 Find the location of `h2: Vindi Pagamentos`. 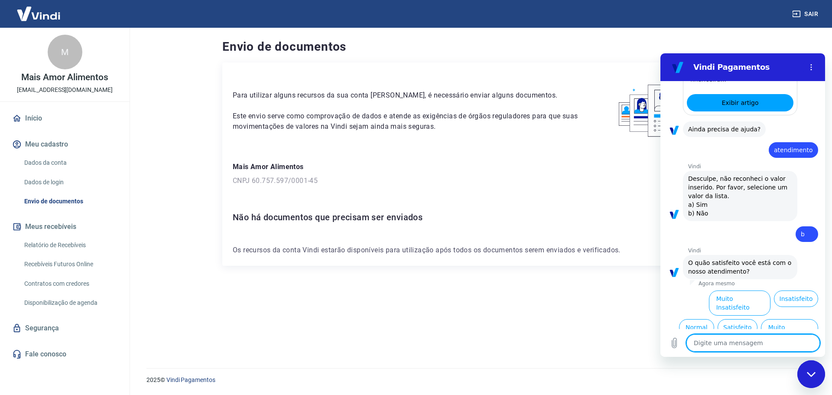

h2: Vindi Pagamentos is located at coordinates (86, 14).